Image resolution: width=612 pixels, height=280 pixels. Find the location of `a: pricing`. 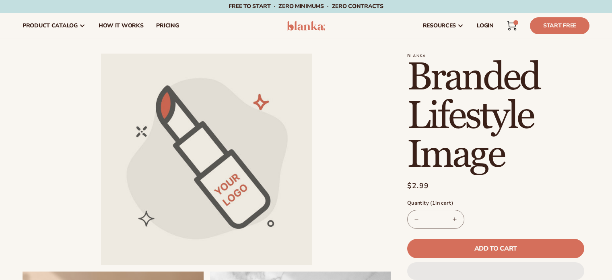

a: pricing is located at coordinates (167, 26).